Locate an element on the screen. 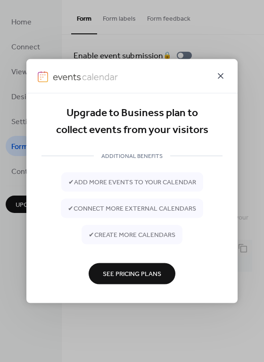 This screenshot has height=362, width=264. img: logo-icon is located at coordinates (43, 77).